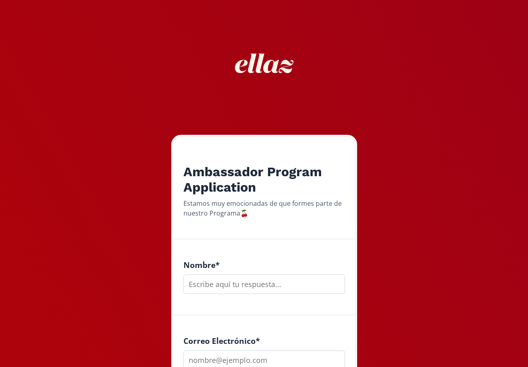  I want to click on input: Escribe aquí tu respuesta..., so click(264, 284).